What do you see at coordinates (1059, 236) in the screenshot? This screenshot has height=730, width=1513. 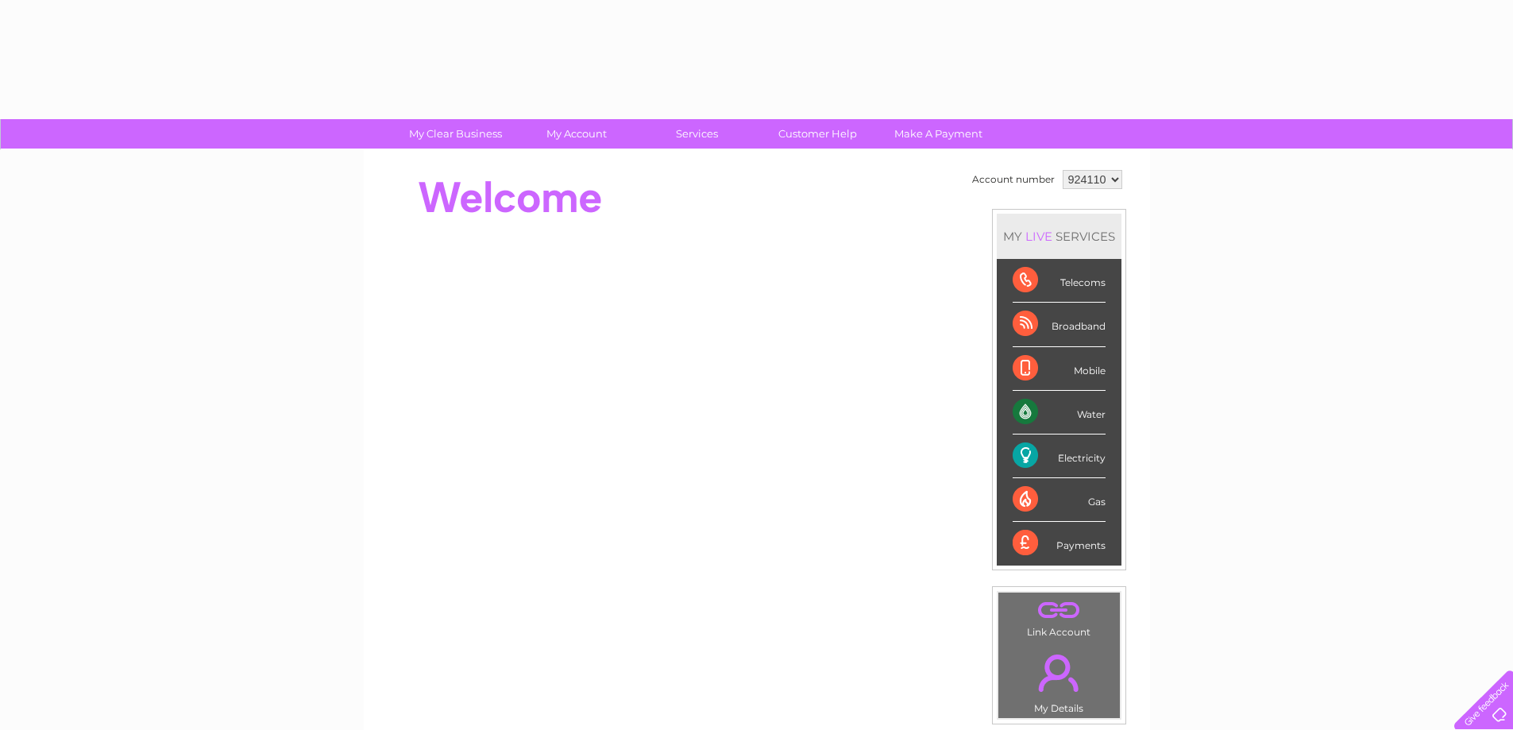 I see `div: MY SERVICES` at bounding box center [1059, 236].